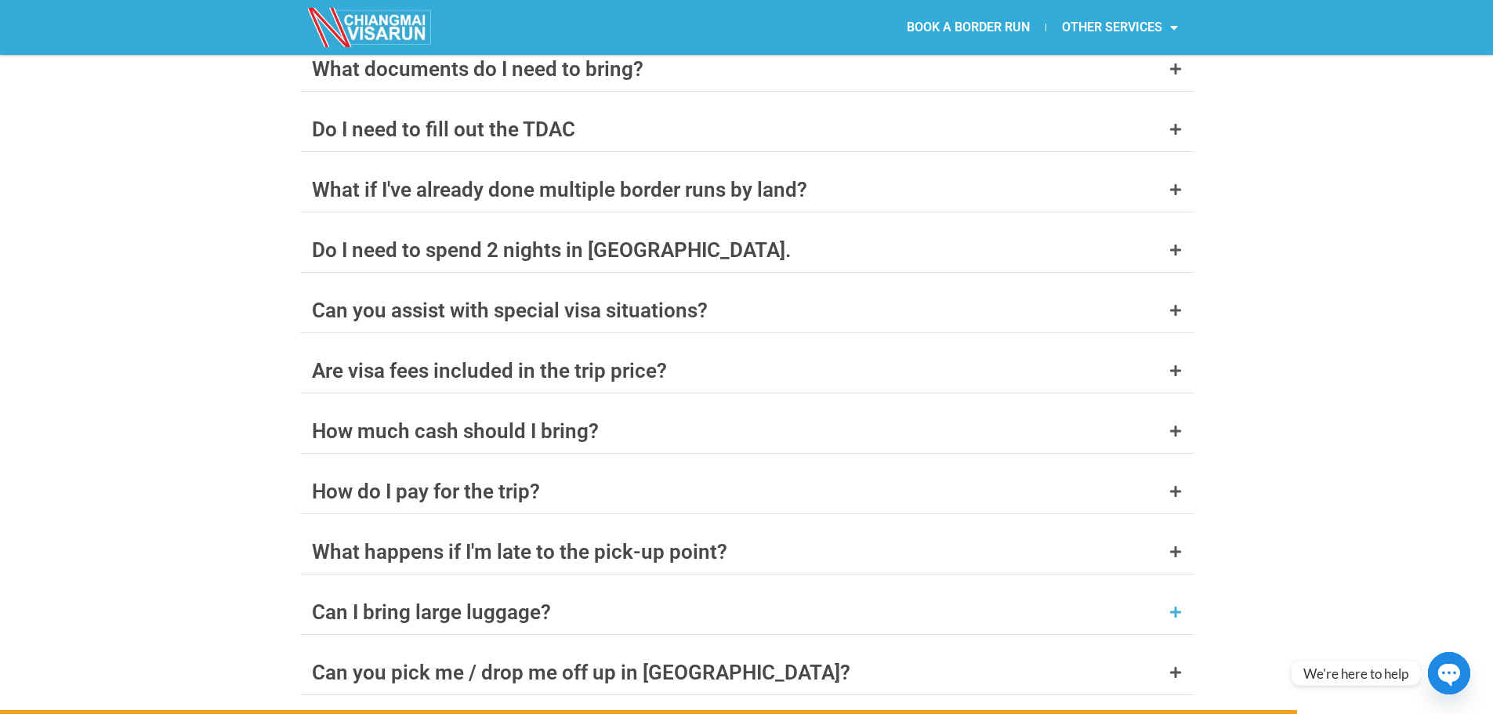 The image size is (1493, 714). I want to click on div: What documents do I need to bring?, so click(477, 69).